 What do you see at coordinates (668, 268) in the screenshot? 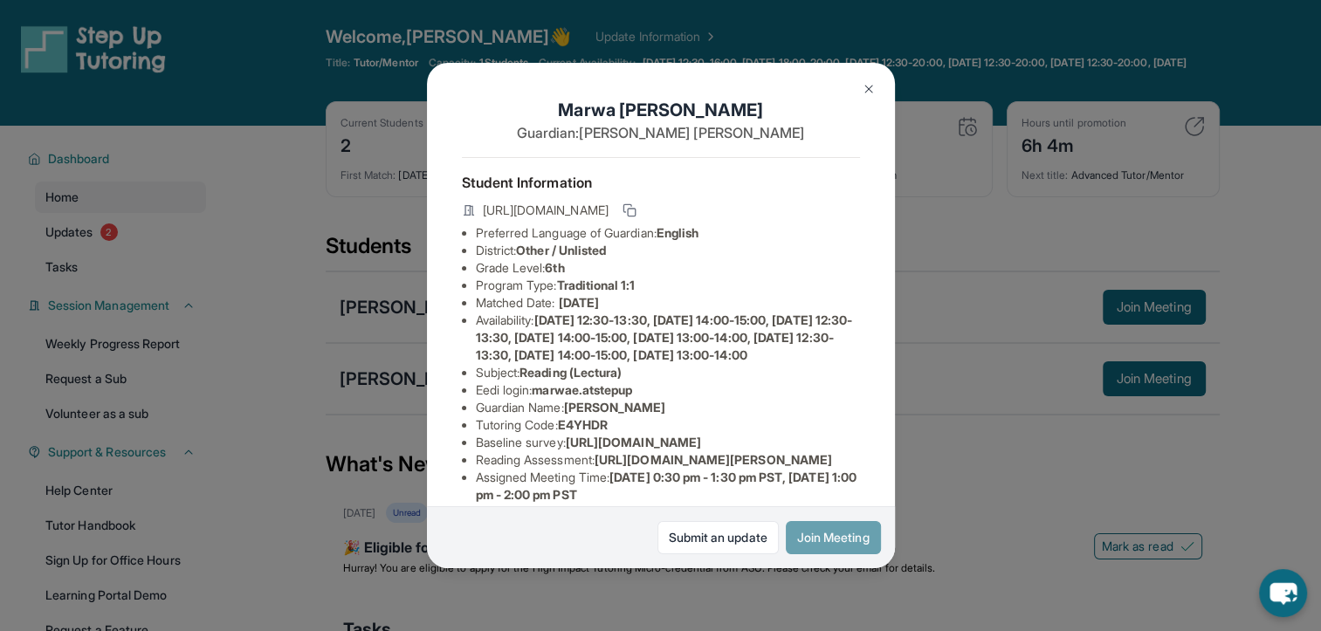
I see `li: Grade Level:` at bounding box center [668, 268].